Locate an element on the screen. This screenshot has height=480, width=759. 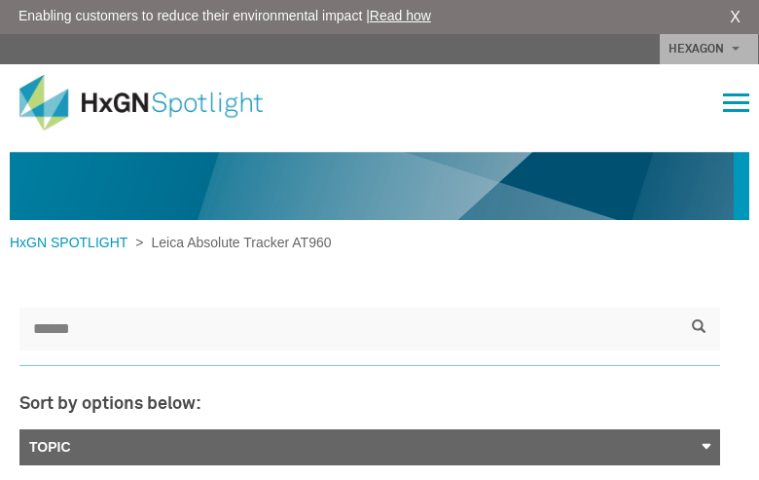
a: Read how is located at coordinates (400, 16).